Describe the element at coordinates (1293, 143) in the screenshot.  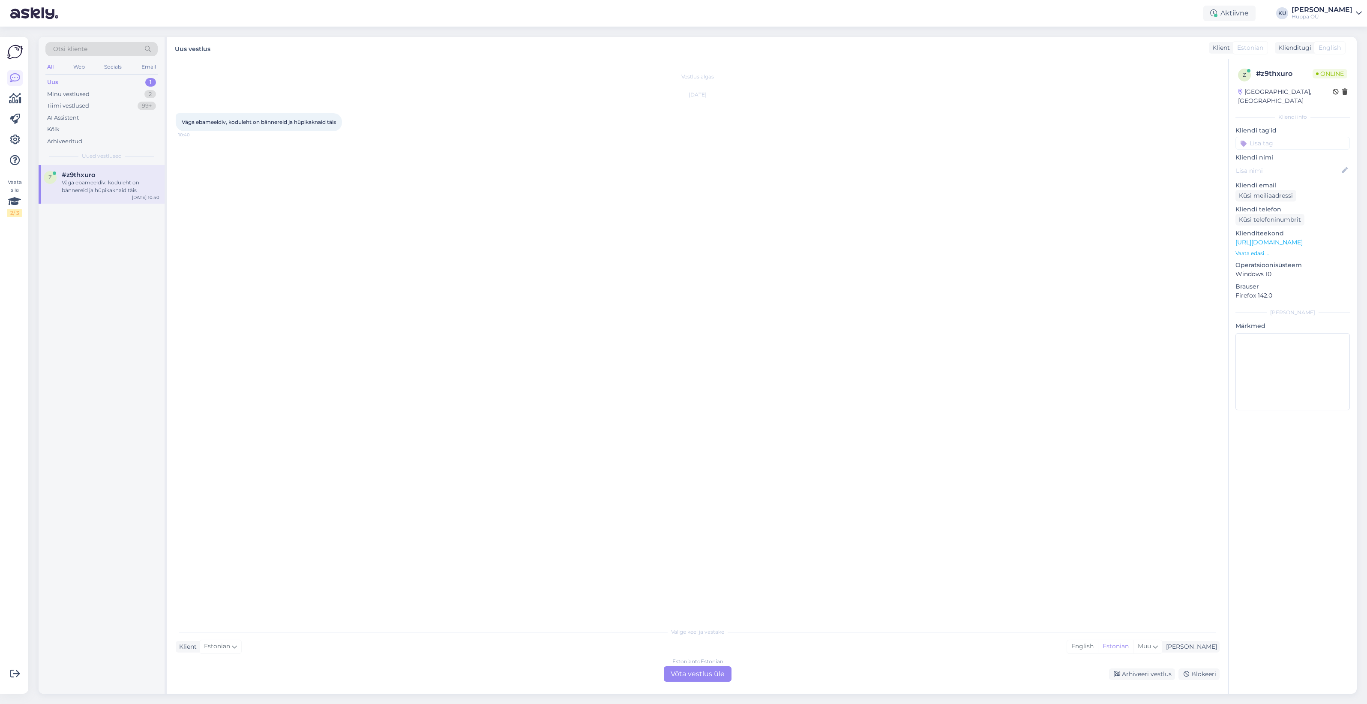
I see `input: Lisa tag` at that location.